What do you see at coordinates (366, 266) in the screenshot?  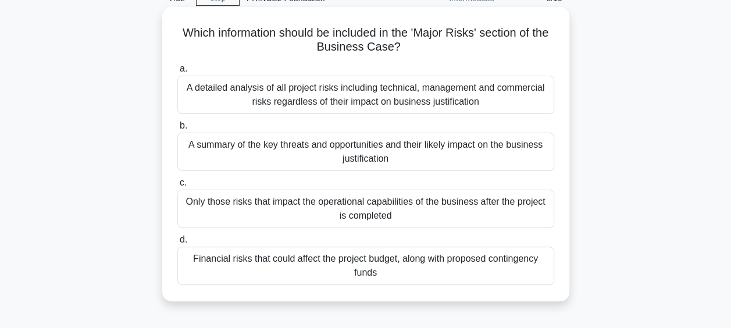 I see `div: Financial risks that could affect the project budget, along with proposed contingency funds` at bounding box center [366, 266].